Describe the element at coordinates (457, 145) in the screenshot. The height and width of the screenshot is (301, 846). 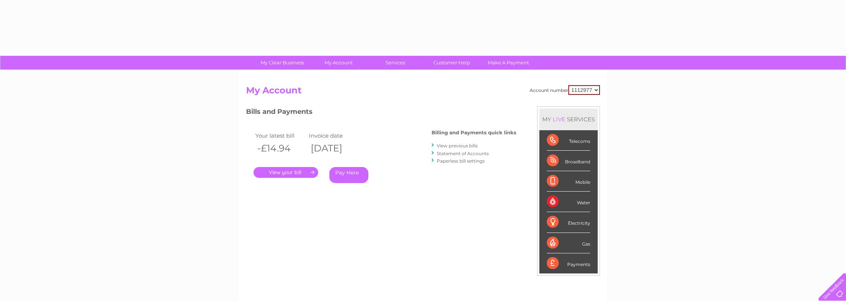
I see `a: View previous bills` at that location.